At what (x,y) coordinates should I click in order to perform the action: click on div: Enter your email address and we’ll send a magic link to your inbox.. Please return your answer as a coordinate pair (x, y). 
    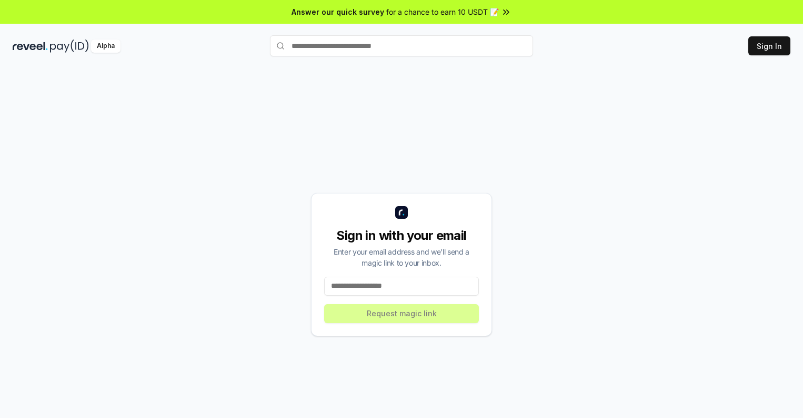
    Looking at the image, I should click on (402, 257).